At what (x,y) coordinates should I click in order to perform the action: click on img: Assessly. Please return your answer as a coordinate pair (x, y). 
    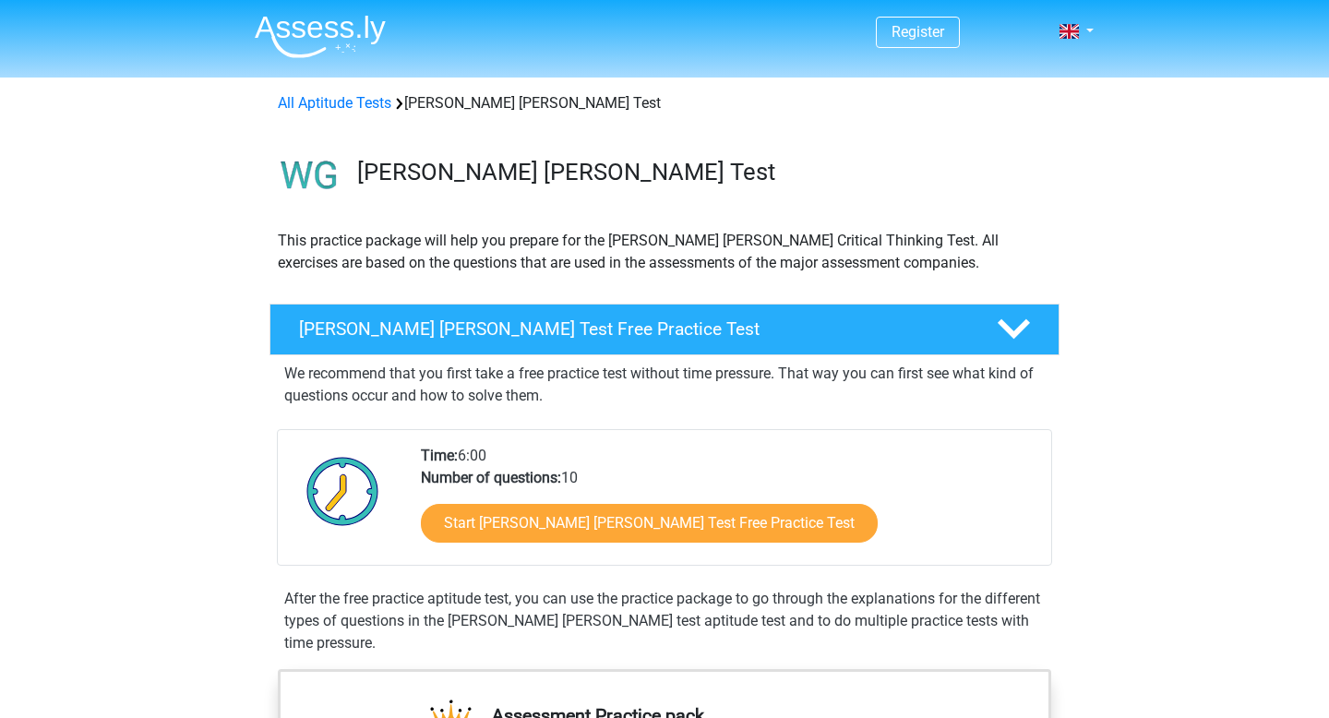
    Looking at the image, I should click on (320, 36).